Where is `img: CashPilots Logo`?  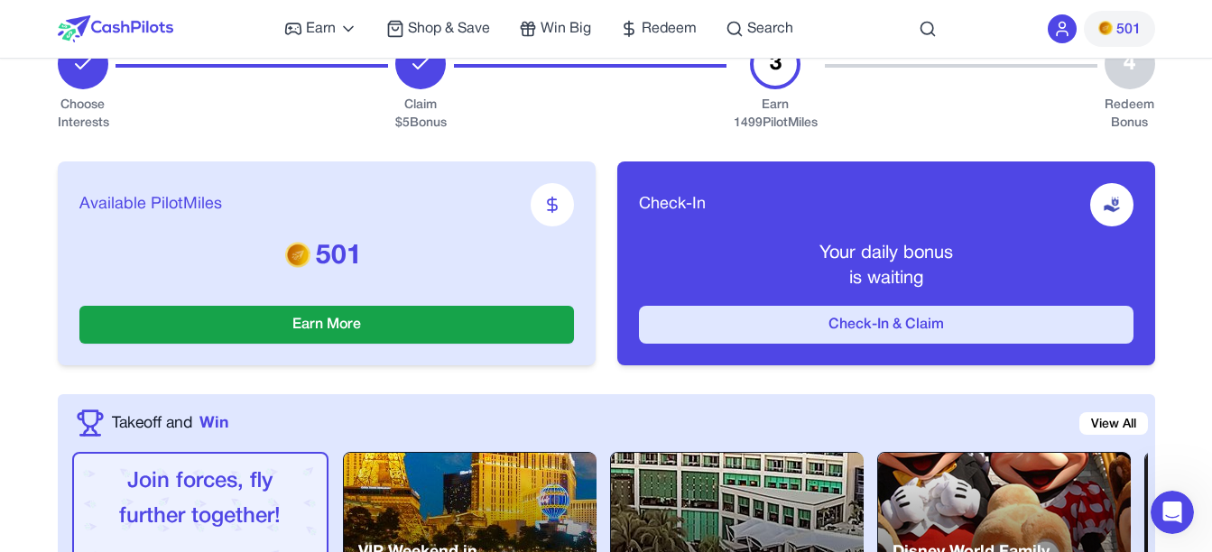 img: CashPilots Logo is located at coordinates (115, 29).